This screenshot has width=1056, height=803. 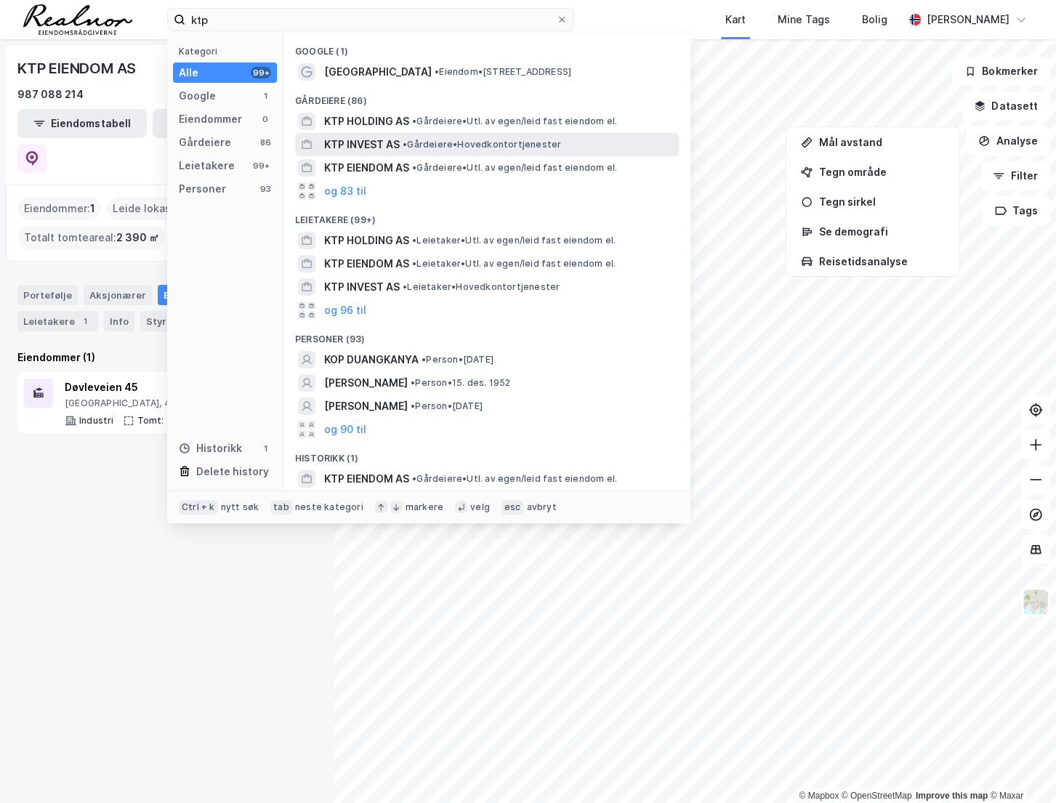 I want to click on a: Improve this map, so click(x=951, y=796).